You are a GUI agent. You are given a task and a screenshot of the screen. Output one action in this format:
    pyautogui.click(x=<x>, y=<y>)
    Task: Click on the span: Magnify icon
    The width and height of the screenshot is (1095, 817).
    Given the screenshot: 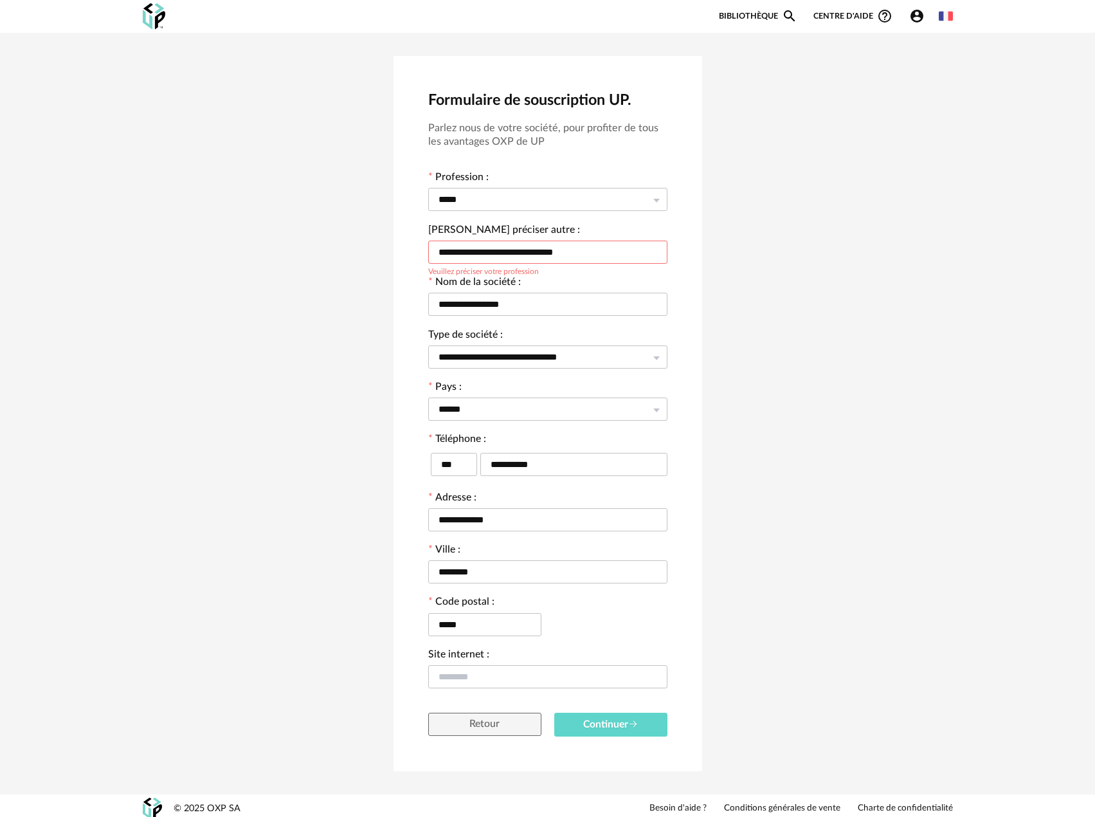 What is the action you would take?
    pyautogui.click(x=790, y=16)
    